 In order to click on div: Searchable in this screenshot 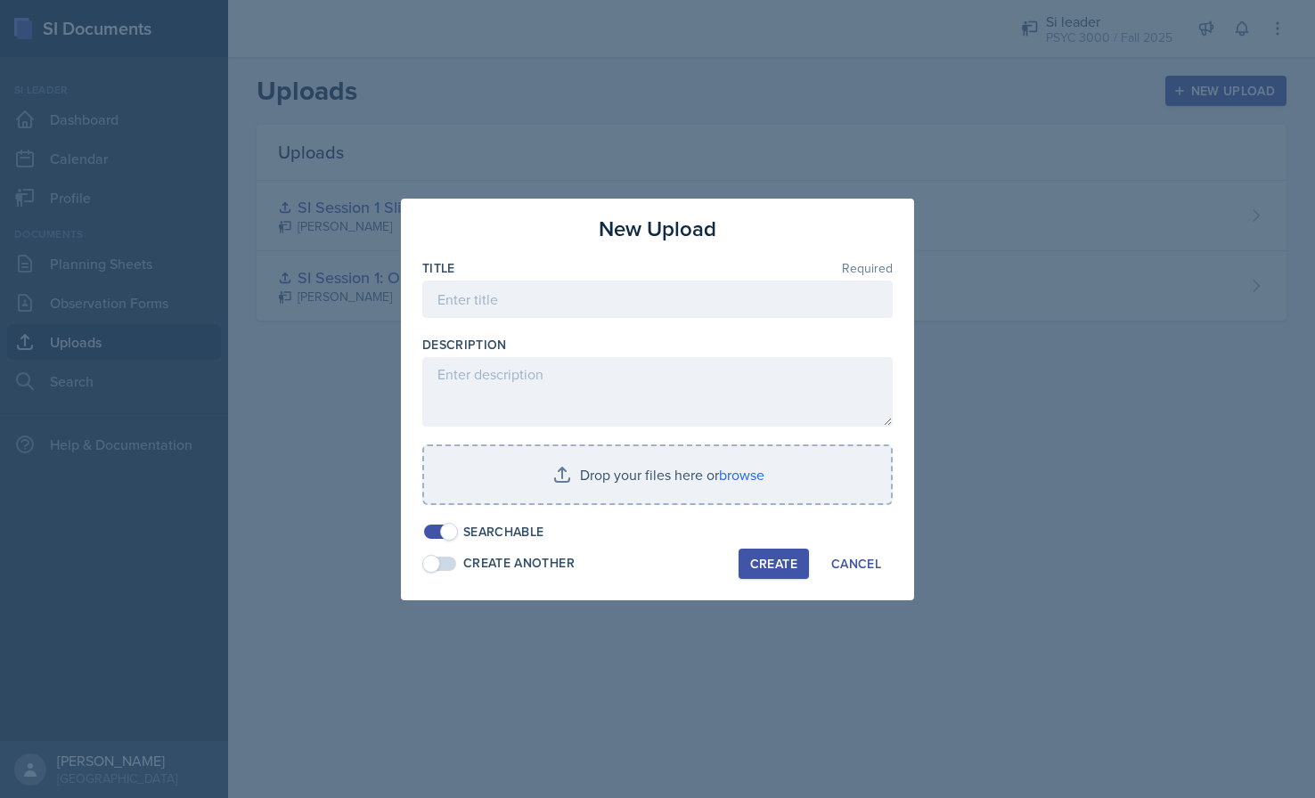, I will do `click(503, 532)`.